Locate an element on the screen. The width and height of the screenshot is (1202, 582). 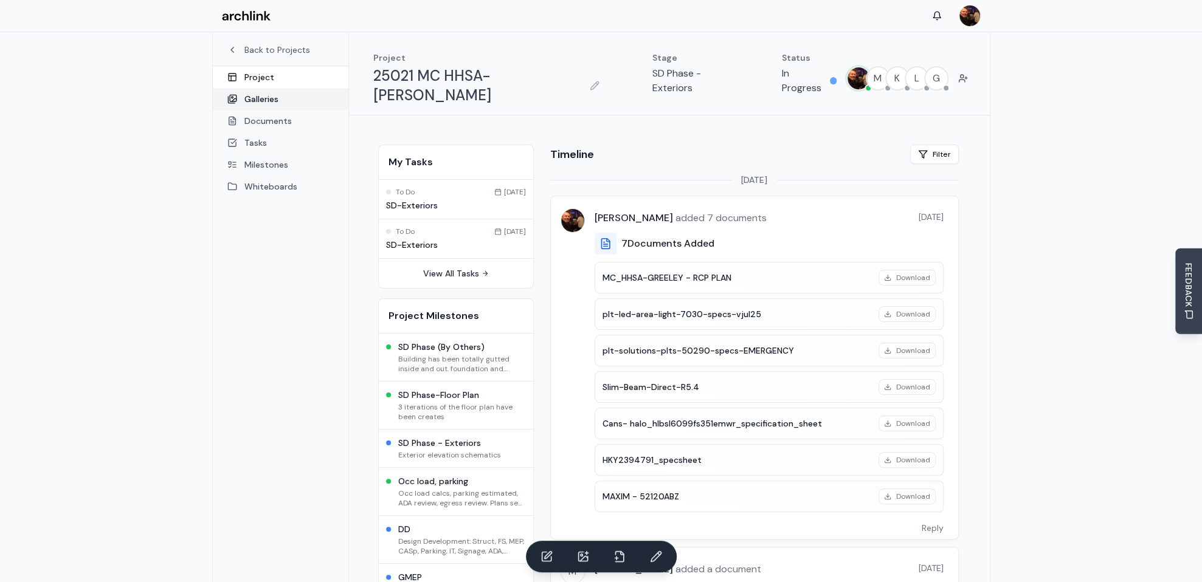
img: Archlink is located at coordinates (246, 16).